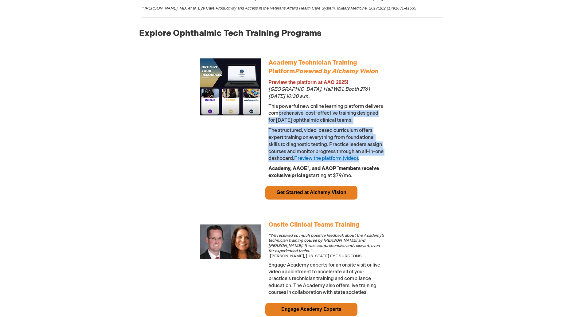  Describe the element at coordinates (231, 257) in the screenshot. I see `a: Onsite Training and Private Consulting` at that location.